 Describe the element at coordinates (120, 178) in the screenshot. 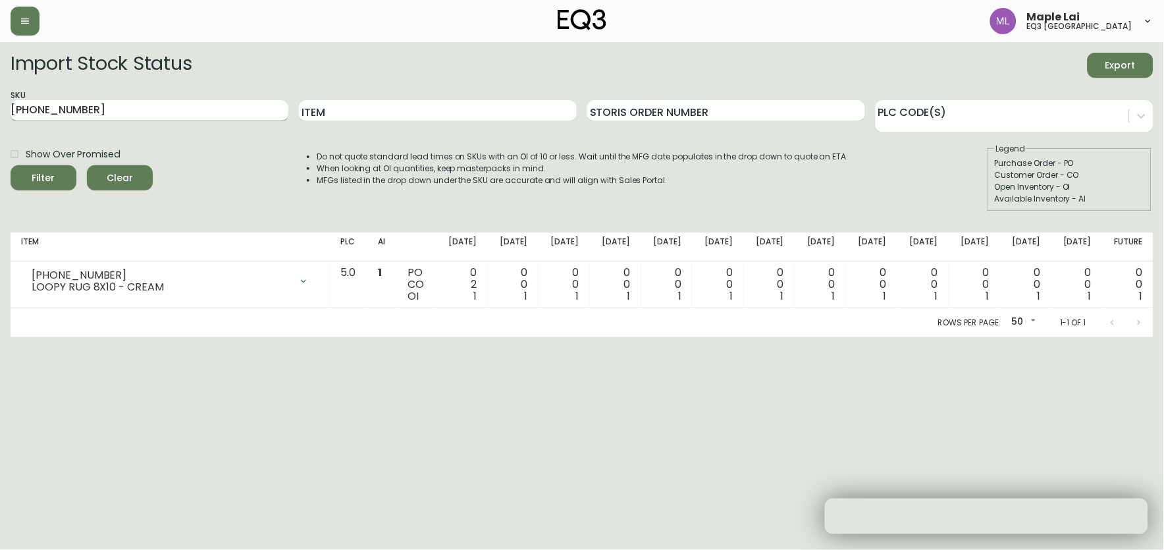

I see `span: Clear` at that location.